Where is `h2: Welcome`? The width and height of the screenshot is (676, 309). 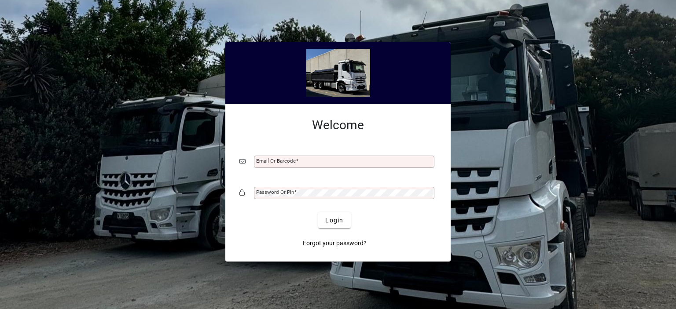
h2: Welcome is located at coordinates (338, 125).